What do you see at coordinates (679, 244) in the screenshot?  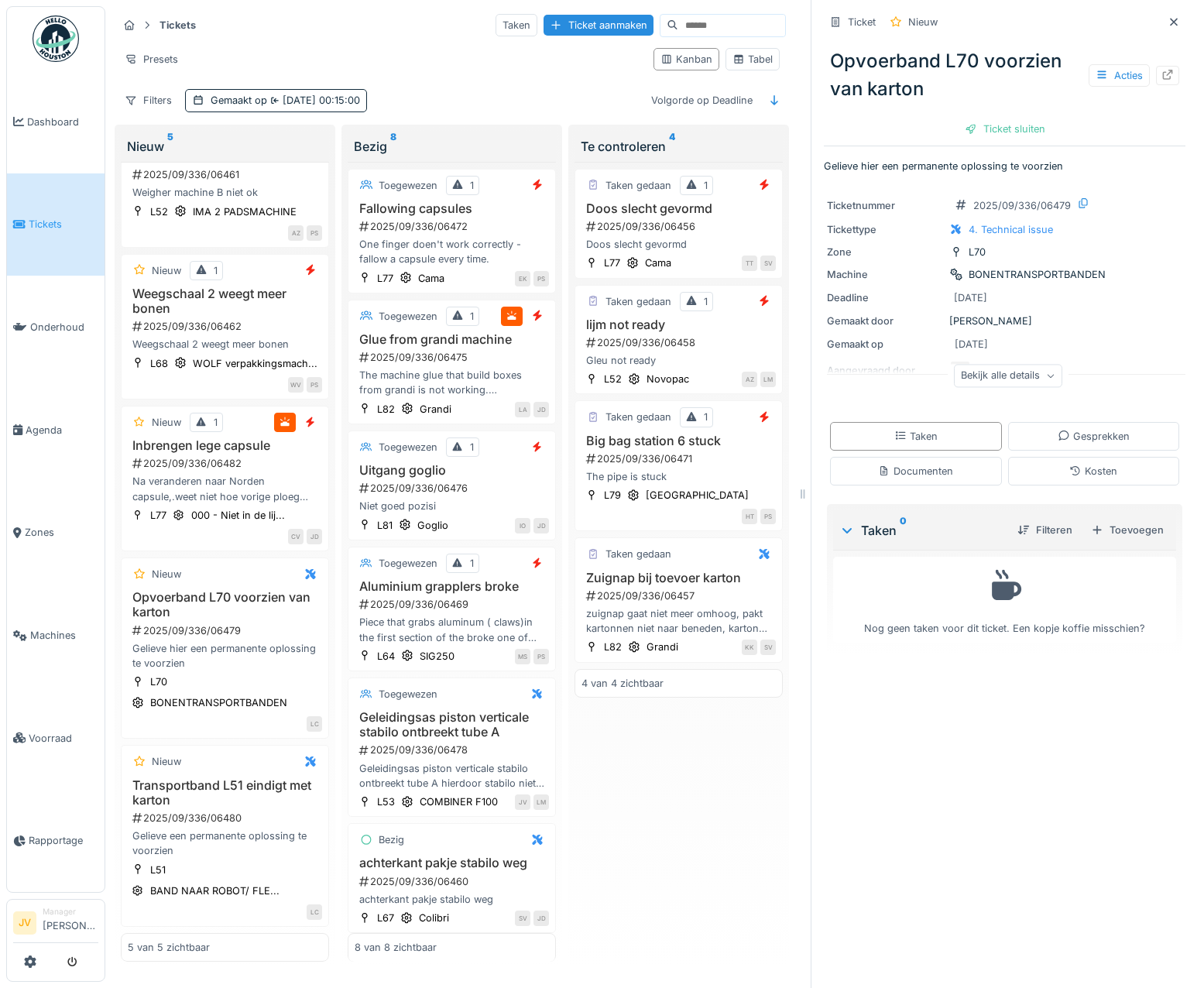 I see `div: Doos slecht gevormd` at bounding box center [679, 244].